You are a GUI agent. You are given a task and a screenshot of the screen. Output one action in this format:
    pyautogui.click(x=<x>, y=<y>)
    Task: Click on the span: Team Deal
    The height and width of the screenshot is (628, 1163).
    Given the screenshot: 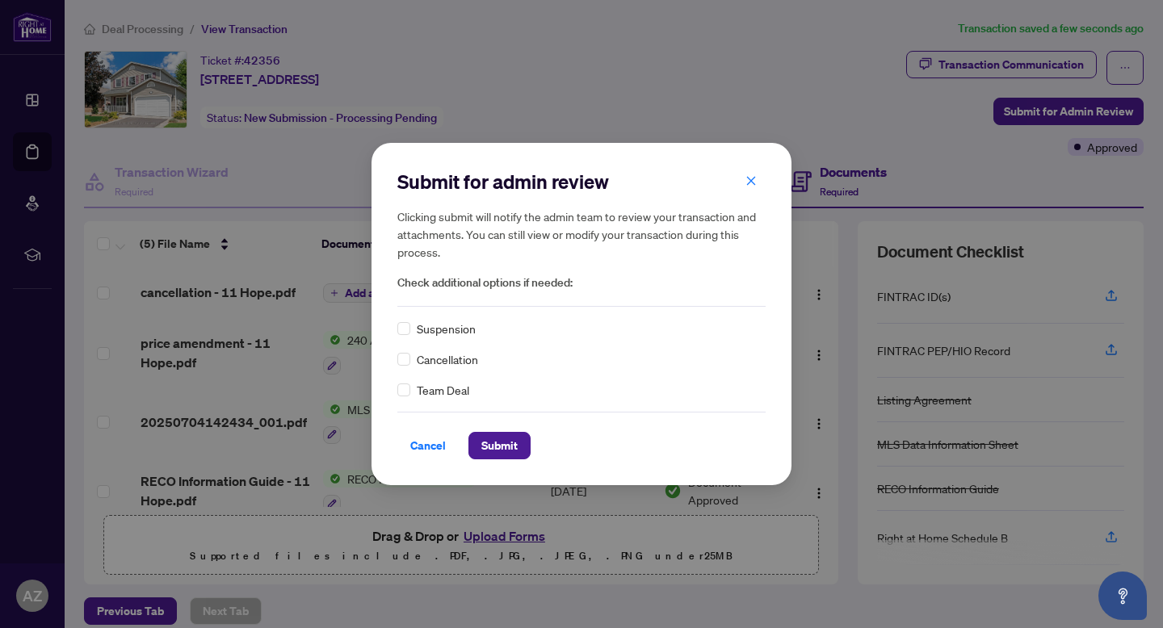 What is the action you would take?
    pyautogui.click(x=443, y=390)
    